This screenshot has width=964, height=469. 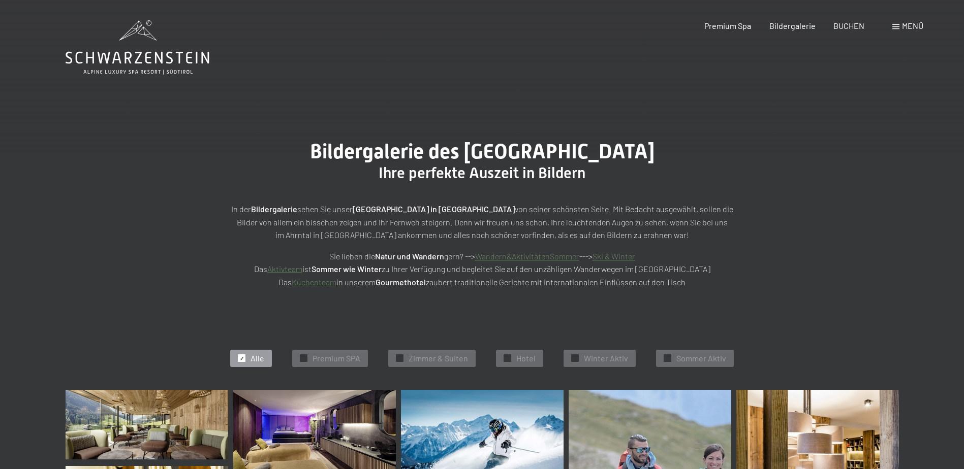 I want to click on span: Sommer Aktiv, so click(x=701, y=359).